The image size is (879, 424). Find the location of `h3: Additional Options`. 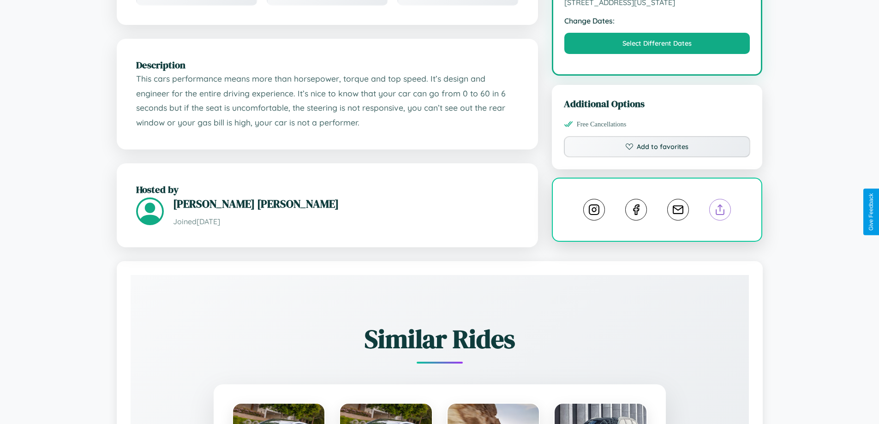

h3: Additional Options is located at coordinates (657, 103).